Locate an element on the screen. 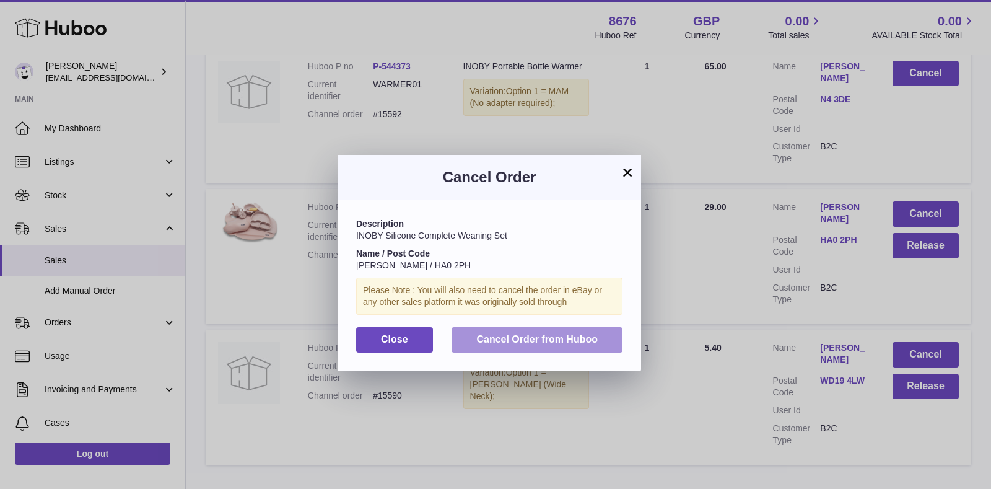 The width and height of the screenshot is (991, 489). span: Cancel Order from Huboo is located at coordinates (537, 339).